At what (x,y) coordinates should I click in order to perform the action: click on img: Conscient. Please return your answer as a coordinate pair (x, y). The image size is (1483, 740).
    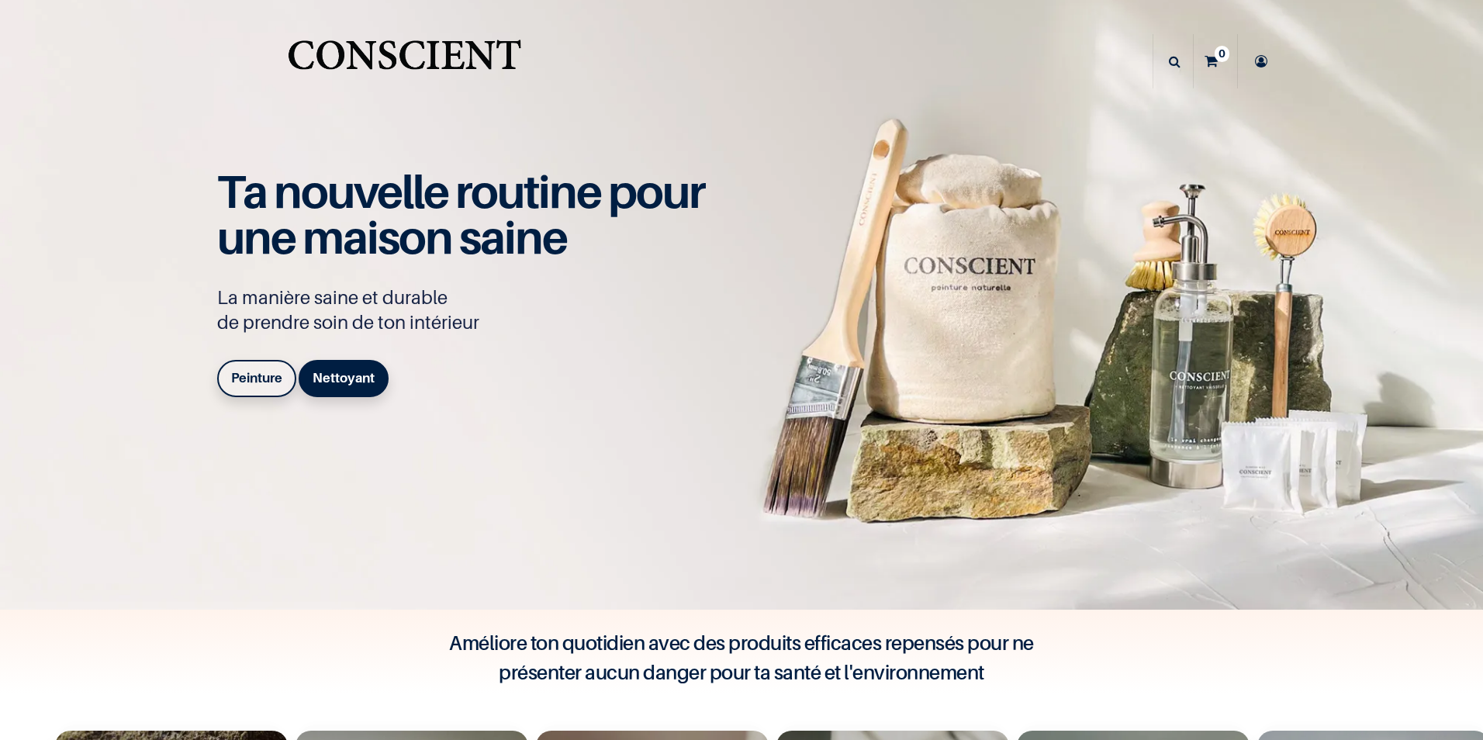
    Looking at the image, I should click on (404, 61).